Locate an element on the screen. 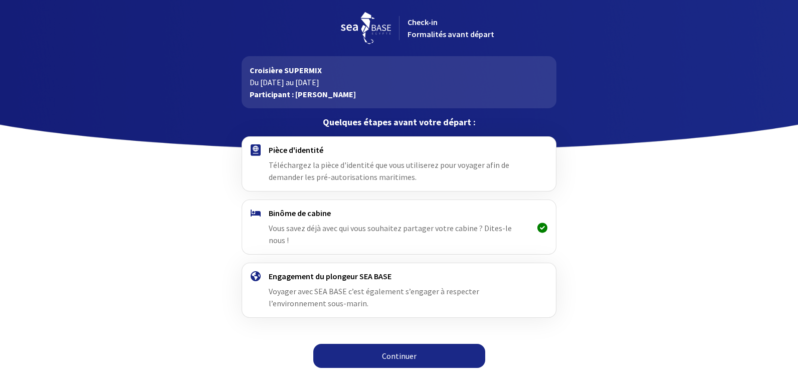 The width and height of the screenshot is (798, 392). img: logo_seabase.svg is located at coordinates (366, 28).